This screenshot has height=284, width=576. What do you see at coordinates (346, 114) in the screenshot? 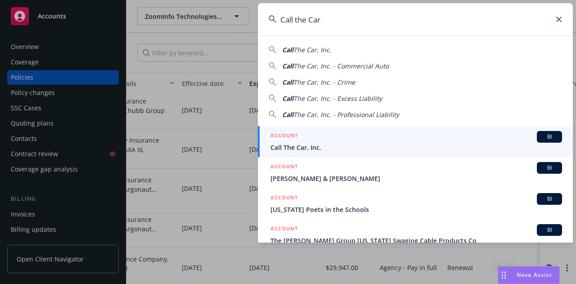
I see `span: The Car, Inc. - Professional Liability` at bounding box center [346, 114].